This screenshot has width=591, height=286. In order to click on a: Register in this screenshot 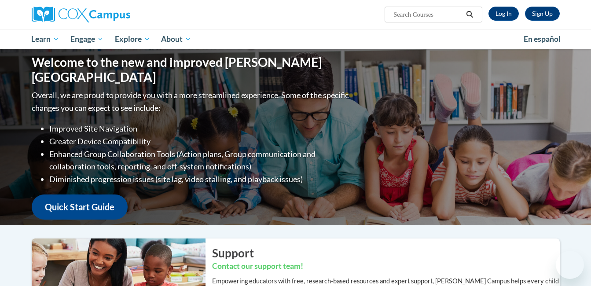, I will do `click(542, 14)`.